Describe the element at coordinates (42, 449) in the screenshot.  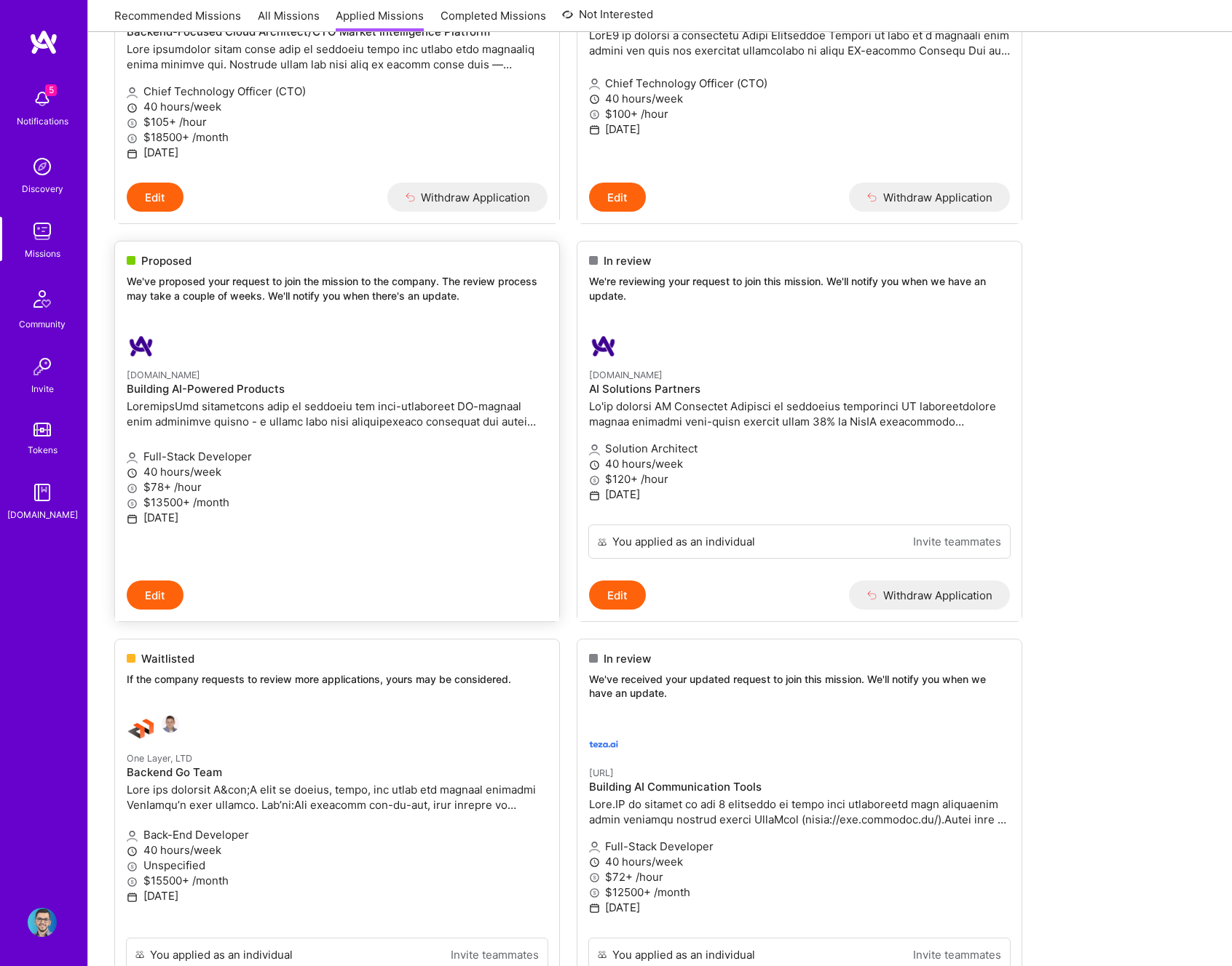
I see `div: Tokens` at that location.